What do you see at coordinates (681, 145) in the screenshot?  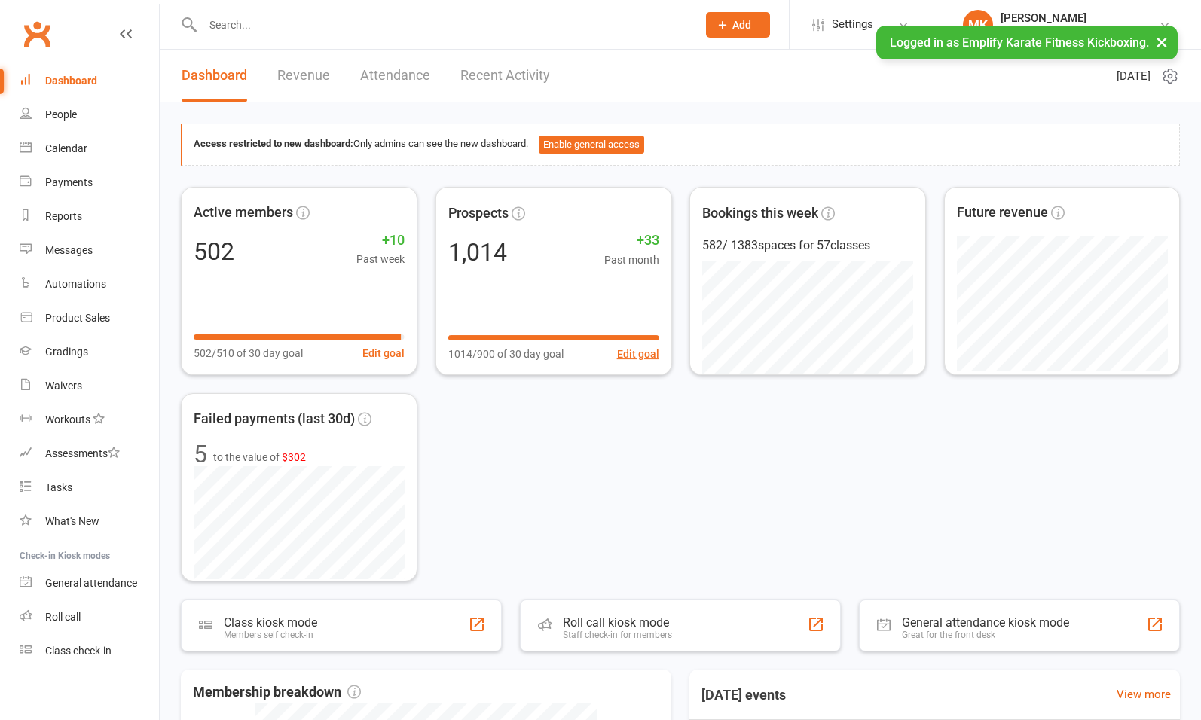 I see `div: Only admins can see the new dashboard.` at bounding box center [681, 145].